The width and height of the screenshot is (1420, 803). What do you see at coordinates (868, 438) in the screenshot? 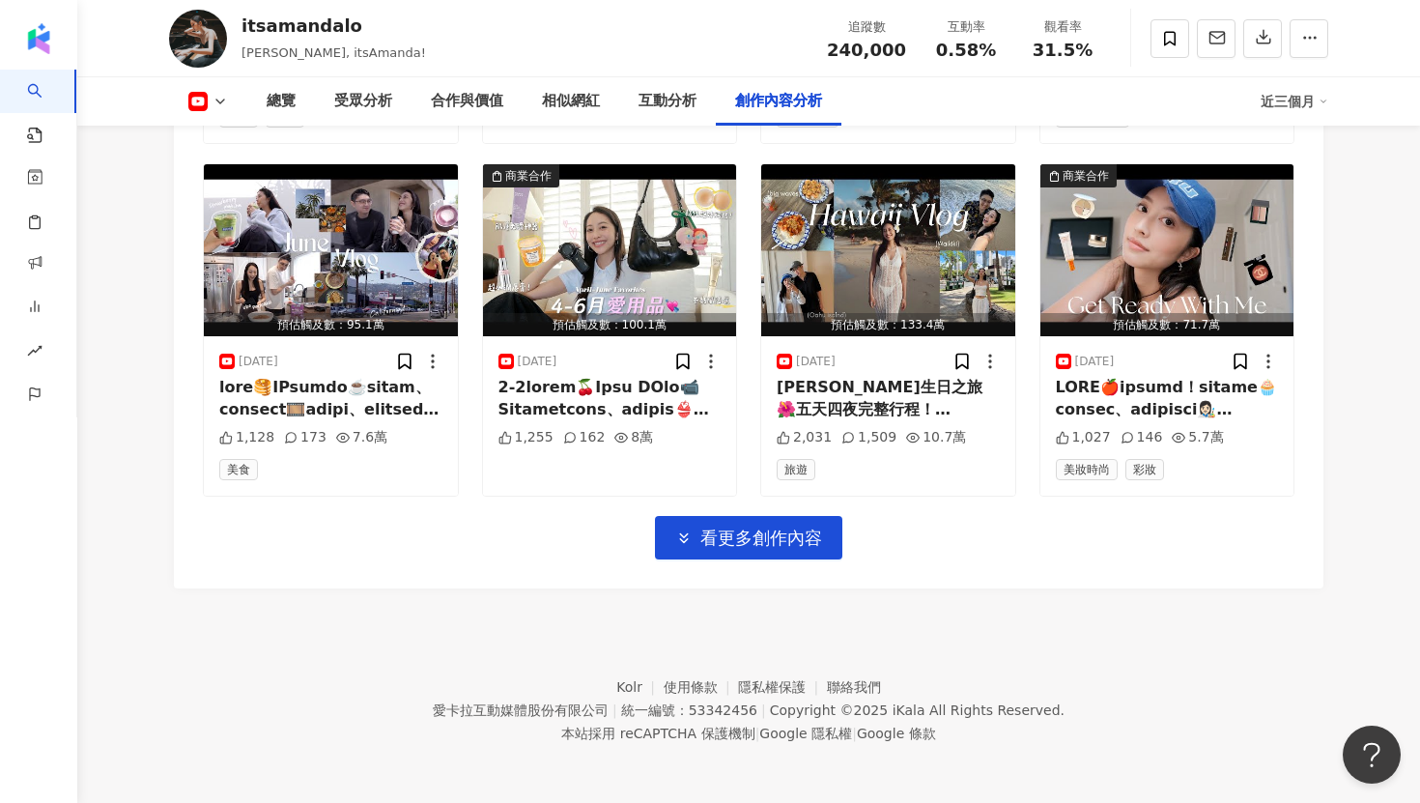
I see `div: 1,509` at bounding box center [868, 438].